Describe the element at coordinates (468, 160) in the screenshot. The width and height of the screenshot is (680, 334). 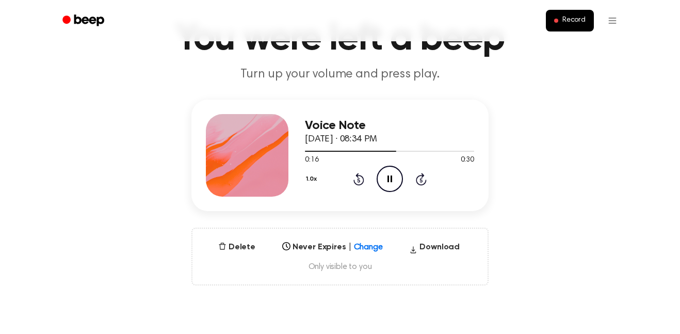
I see `span: 0:30` at that location.